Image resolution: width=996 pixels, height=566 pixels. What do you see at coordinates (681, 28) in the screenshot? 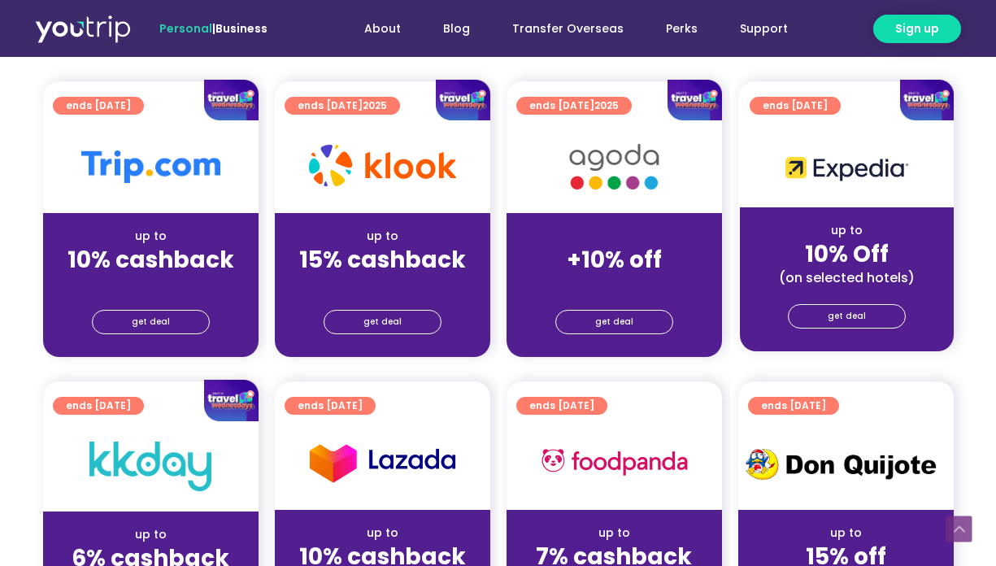
I see `a: Perks` at bounding box center [681, 28].